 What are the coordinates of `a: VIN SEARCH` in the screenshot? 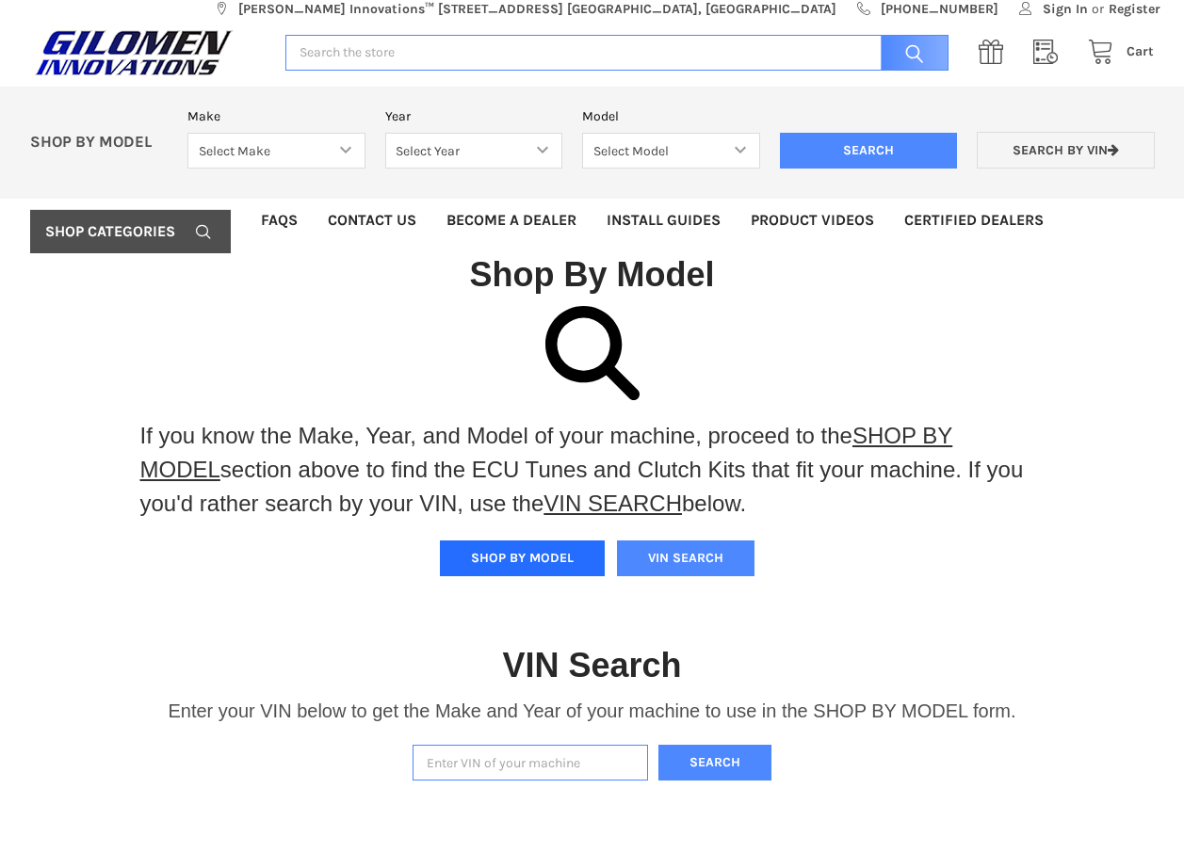 It's located at (612, 503).